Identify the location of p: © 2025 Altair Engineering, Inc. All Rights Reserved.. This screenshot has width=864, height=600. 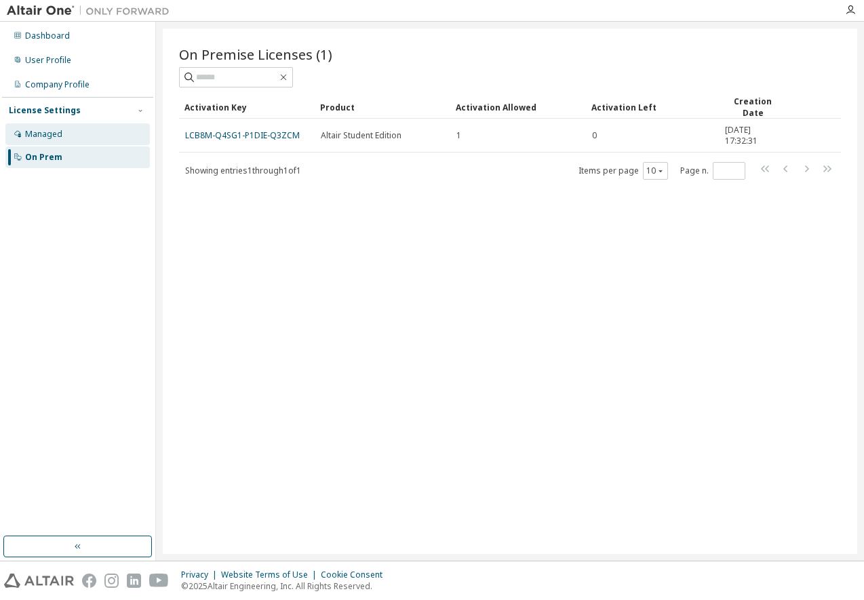
(286, 586).